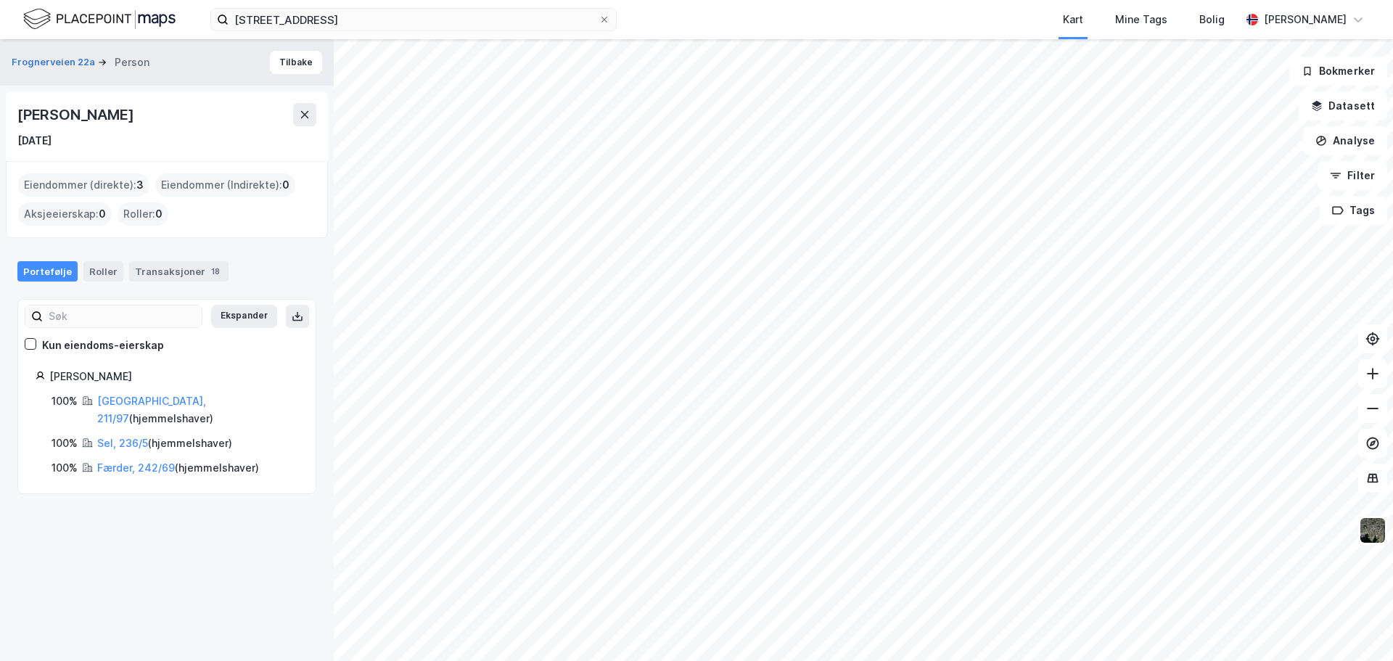 This screenshot has height=661, width=1393. Describe the element at coordinates (1372, 530) in the screenshot. I see `img: 9k=` at that location.